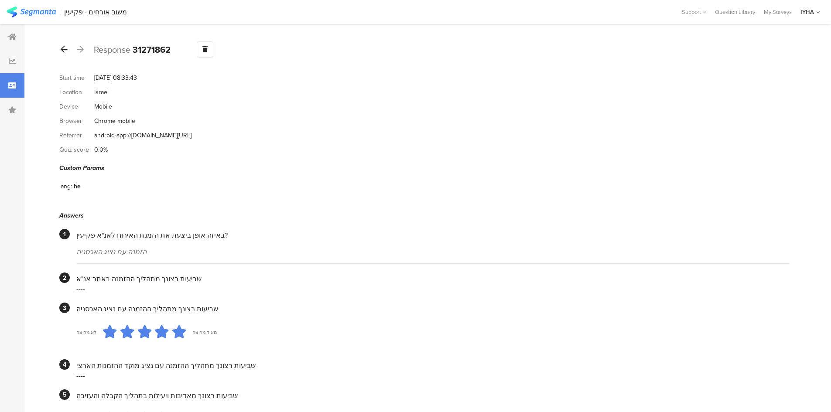 The image size is (831, 412). What do you see at coordinates (151, 50) in the screenshot?
I see `b: 31271862` at bounding box center [151, 50].